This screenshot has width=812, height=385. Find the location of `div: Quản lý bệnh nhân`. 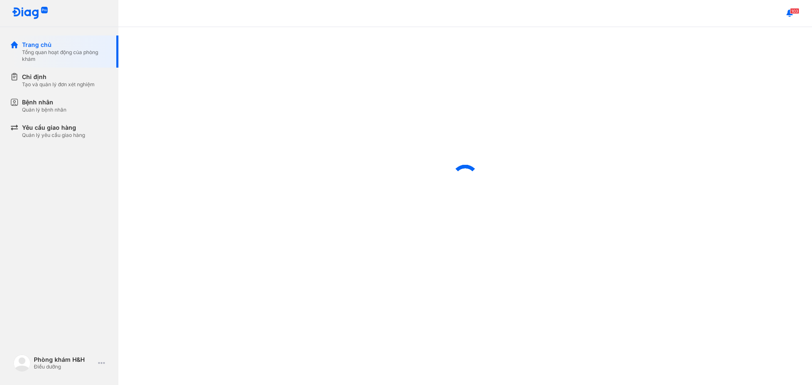

div: Quản lý bệnh nhân is located at coordinates (44, 110).